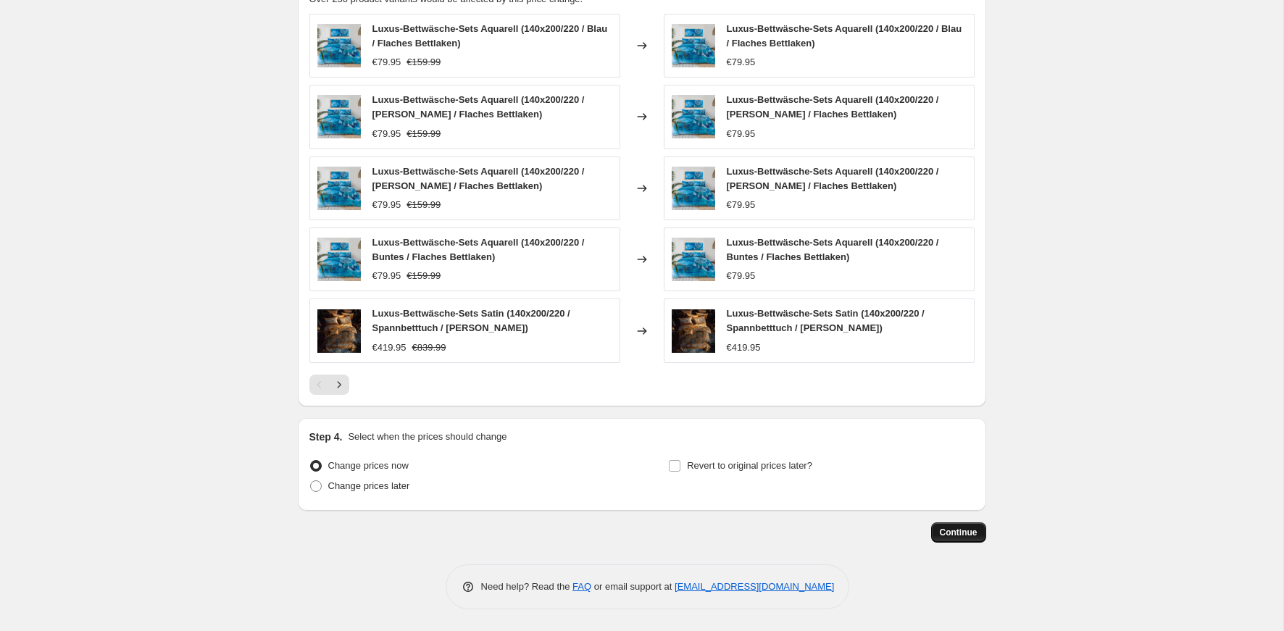 The image size is (1284, 631). I want to click on strike: €839.99, so click(429, 348).